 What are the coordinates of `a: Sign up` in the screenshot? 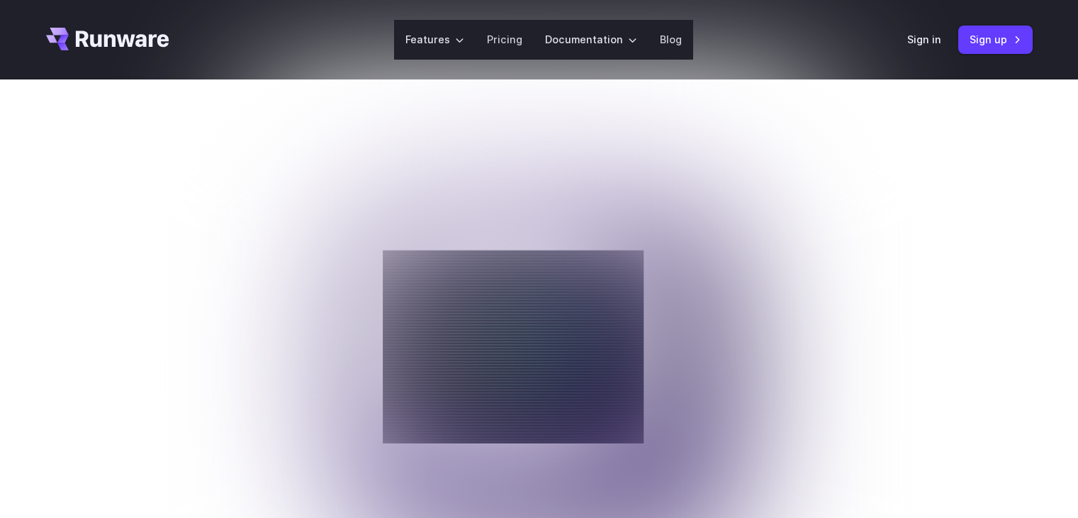 It's located at (995, 39).